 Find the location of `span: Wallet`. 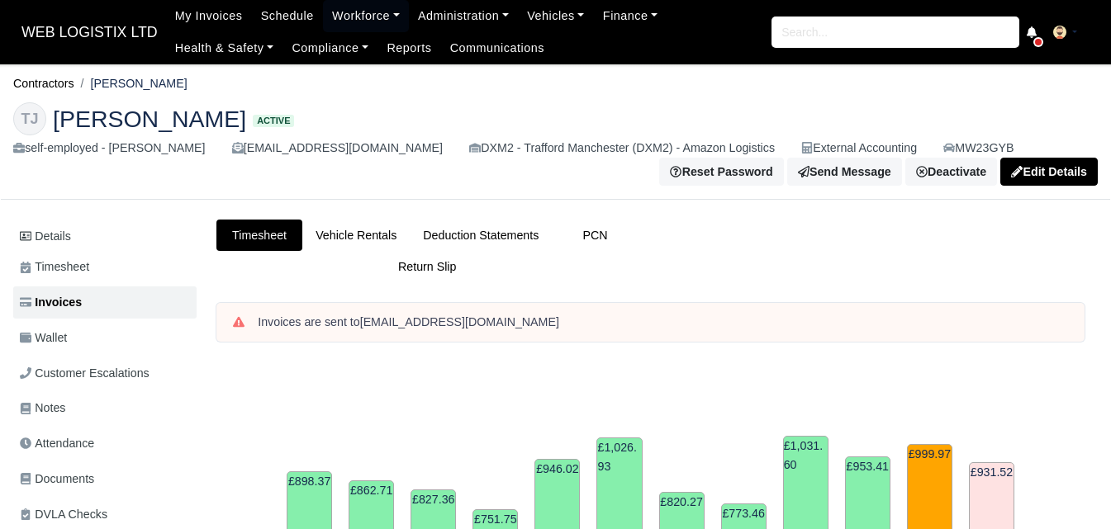

span: Wallet is located at coordinates (43, 338).